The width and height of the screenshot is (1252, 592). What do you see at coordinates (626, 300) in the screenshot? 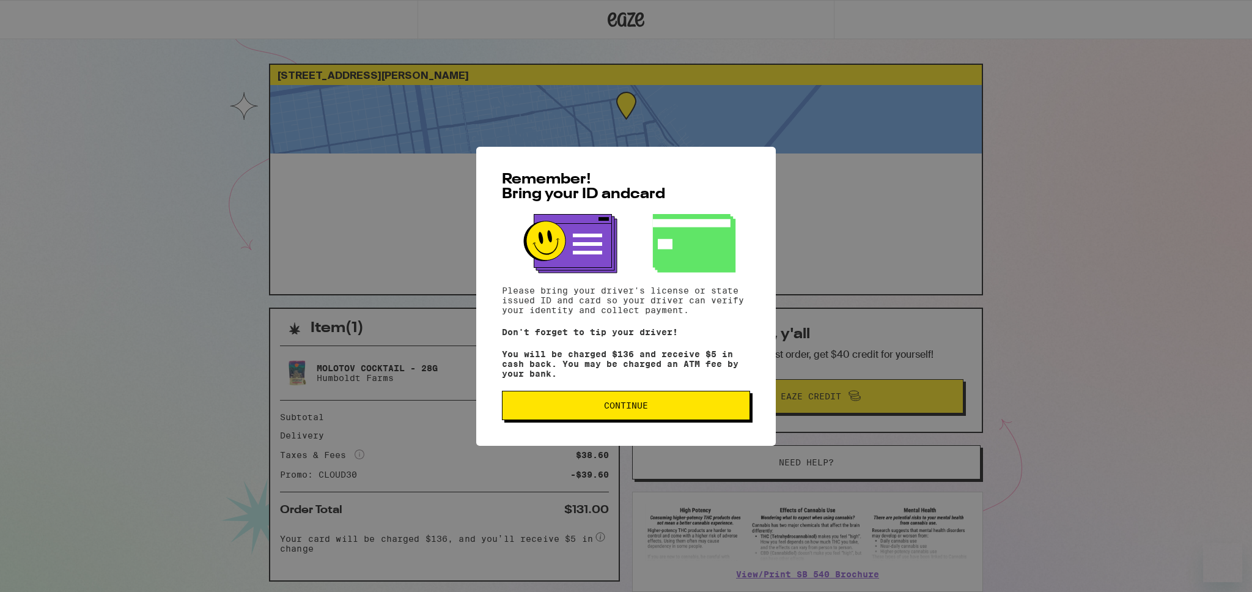
I see `p: Please bring your driver's license or state issued ID and card so your driver can verify your ide...` at bounding box center [626, 300].